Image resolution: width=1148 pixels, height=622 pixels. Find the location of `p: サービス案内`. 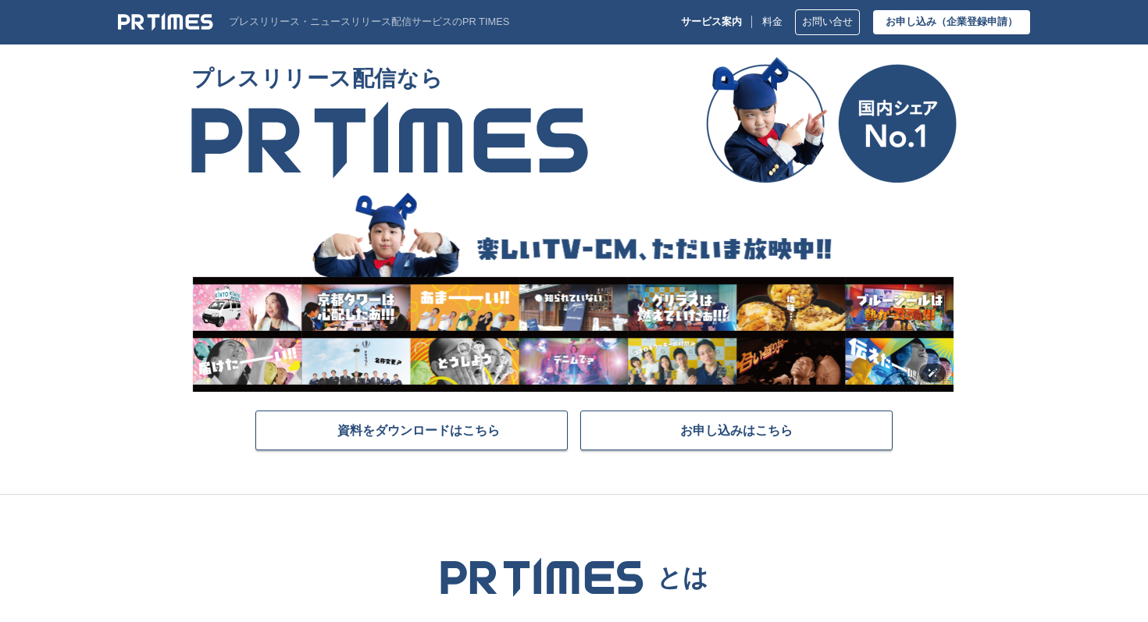

p: サービス案内 is located at coordinates (711, 22).